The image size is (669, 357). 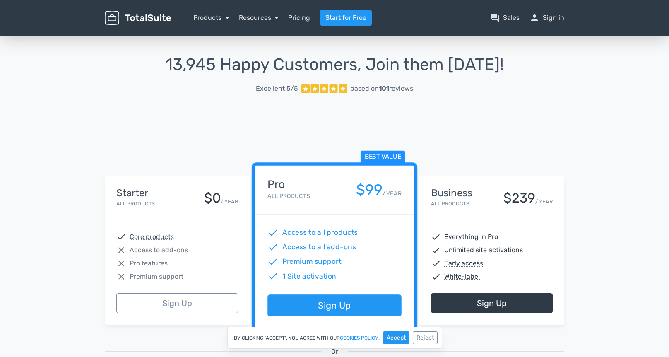 I want to click on span: Everything in Pro, so click(x=471, y=237).